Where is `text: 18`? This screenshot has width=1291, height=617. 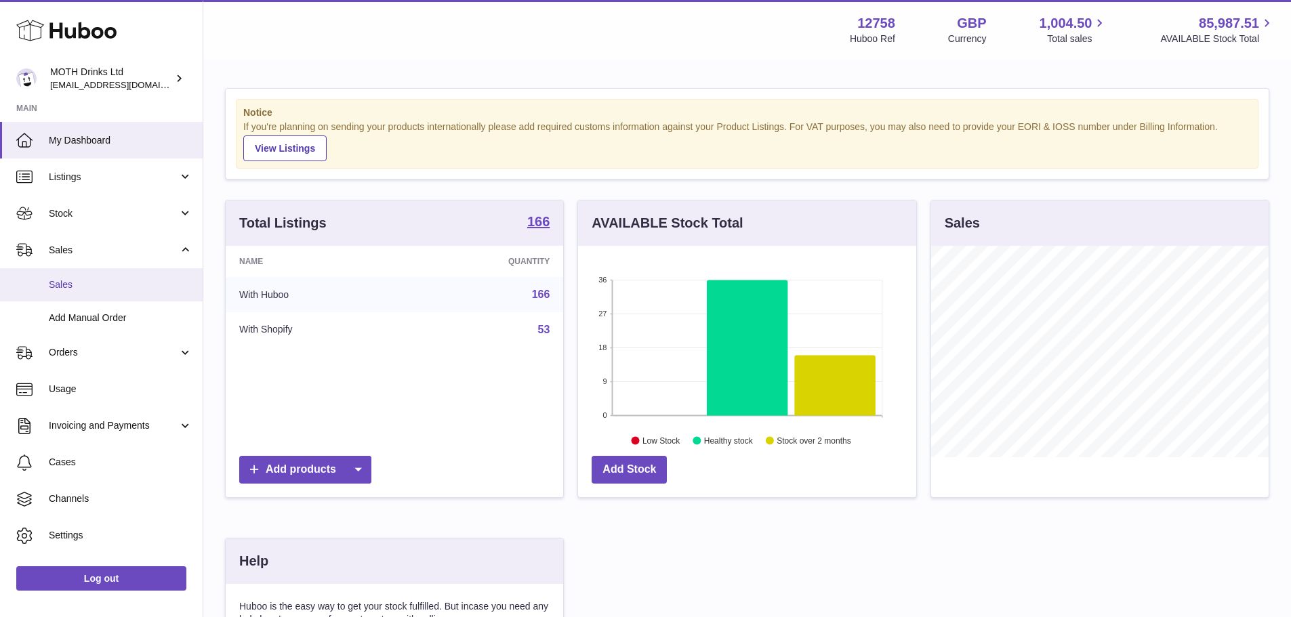 text: 18 is located at coordinates (603, 348).